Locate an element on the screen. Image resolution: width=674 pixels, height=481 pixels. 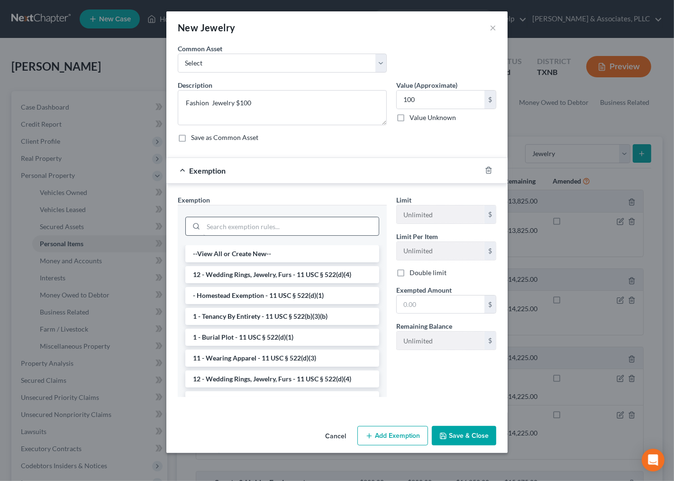
div: New Jewelry is located at coordinates (206, 27).